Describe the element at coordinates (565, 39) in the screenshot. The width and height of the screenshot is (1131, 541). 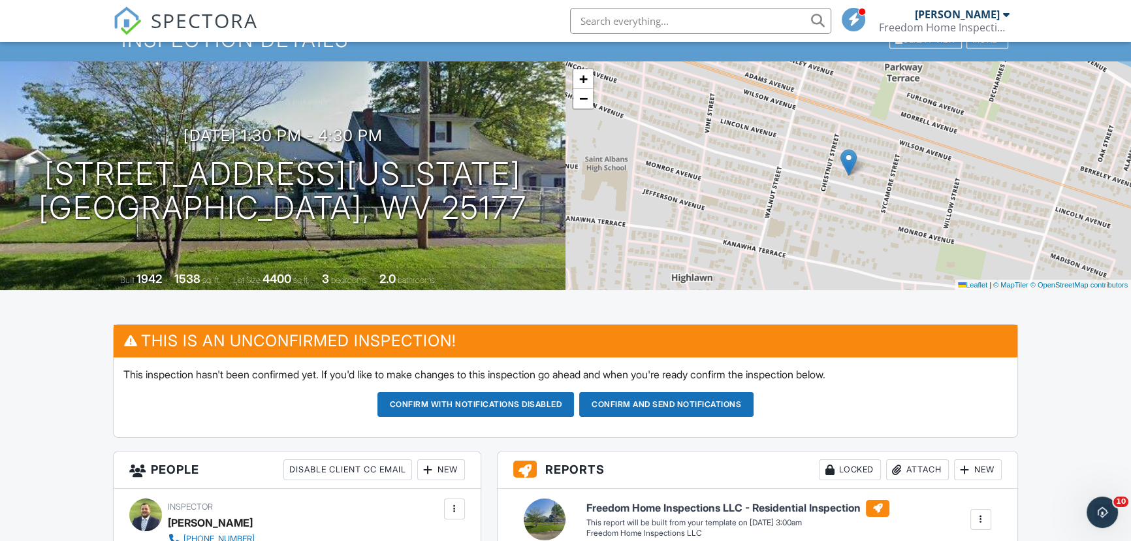
I see `h1: Inspection Details` at that location.